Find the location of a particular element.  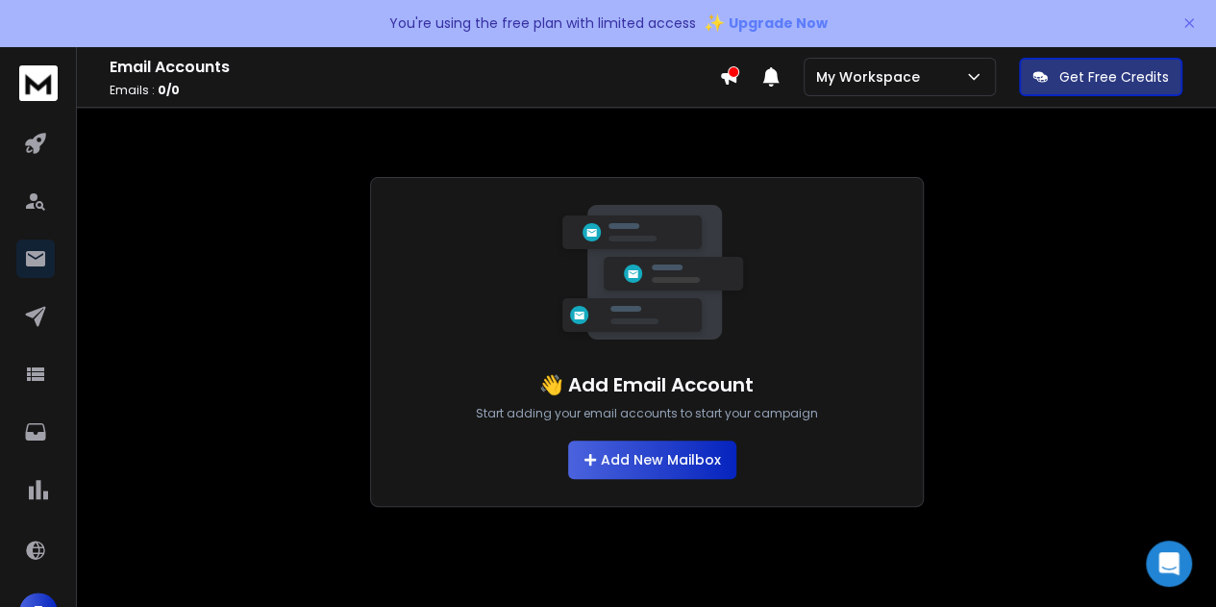

p: Start adding your email accounts to start your campaign is located at coordinates (647, 413).